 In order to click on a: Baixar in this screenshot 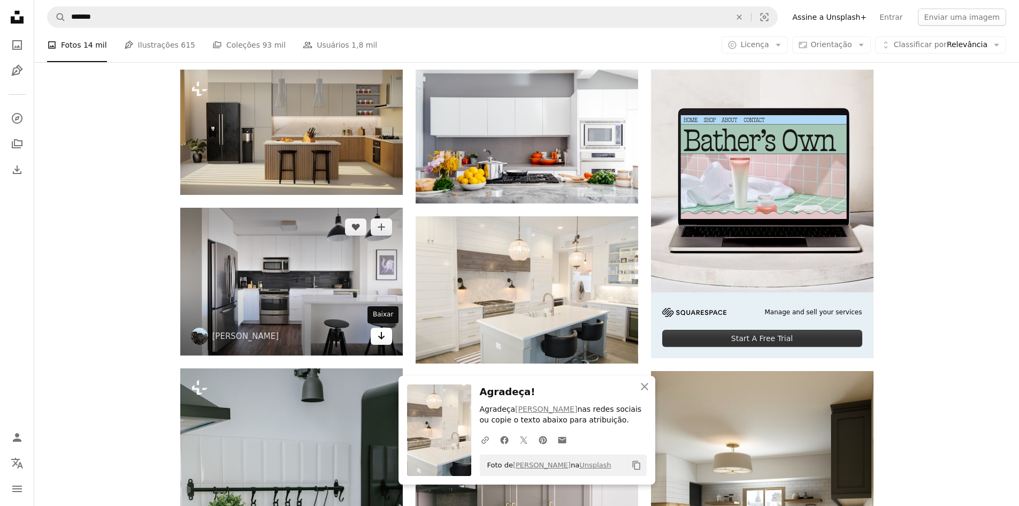, I will do `click(382, 336)`.